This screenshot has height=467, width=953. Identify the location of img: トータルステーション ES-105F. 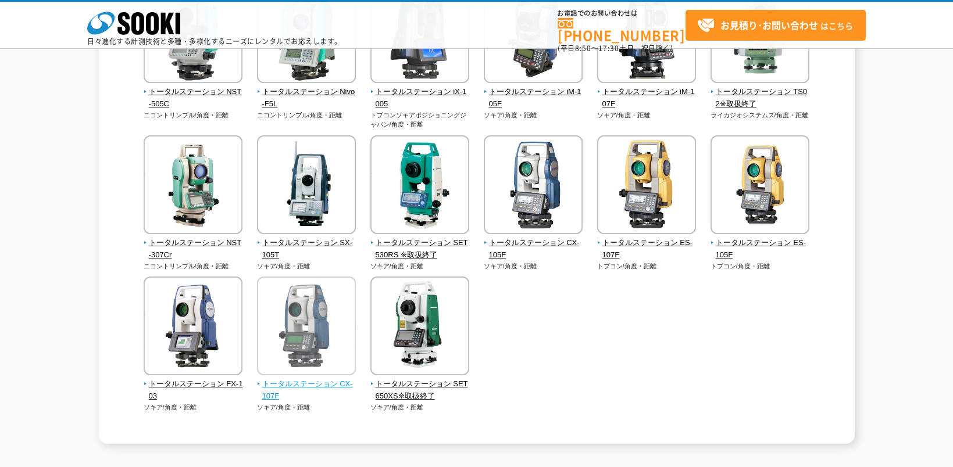
(760, 186).